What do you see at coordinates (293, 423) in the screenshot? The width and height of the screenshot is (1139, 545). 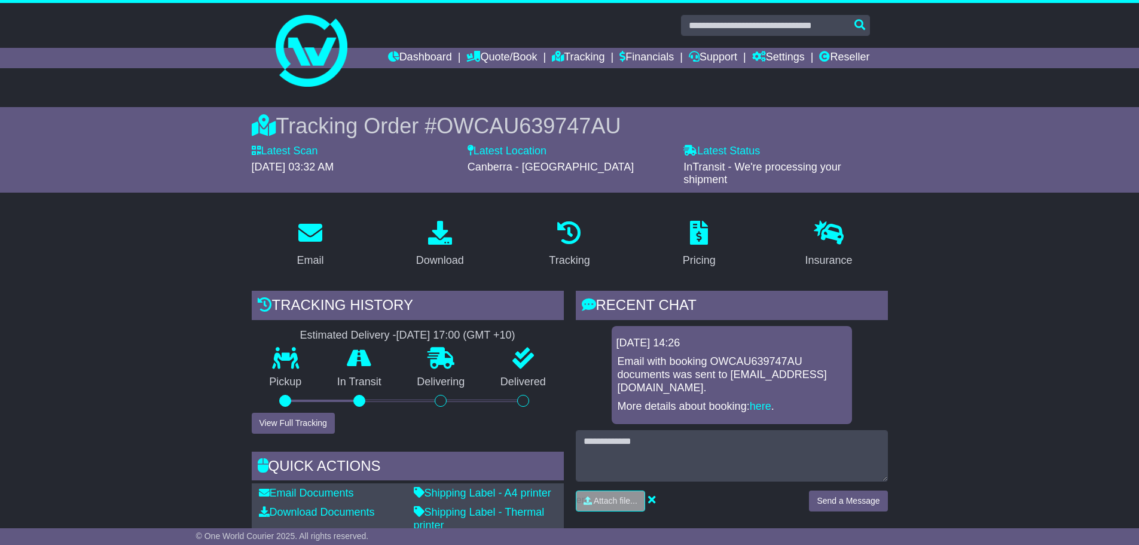 I see `button: View Full Tracking` at bounding box center [293, 423].